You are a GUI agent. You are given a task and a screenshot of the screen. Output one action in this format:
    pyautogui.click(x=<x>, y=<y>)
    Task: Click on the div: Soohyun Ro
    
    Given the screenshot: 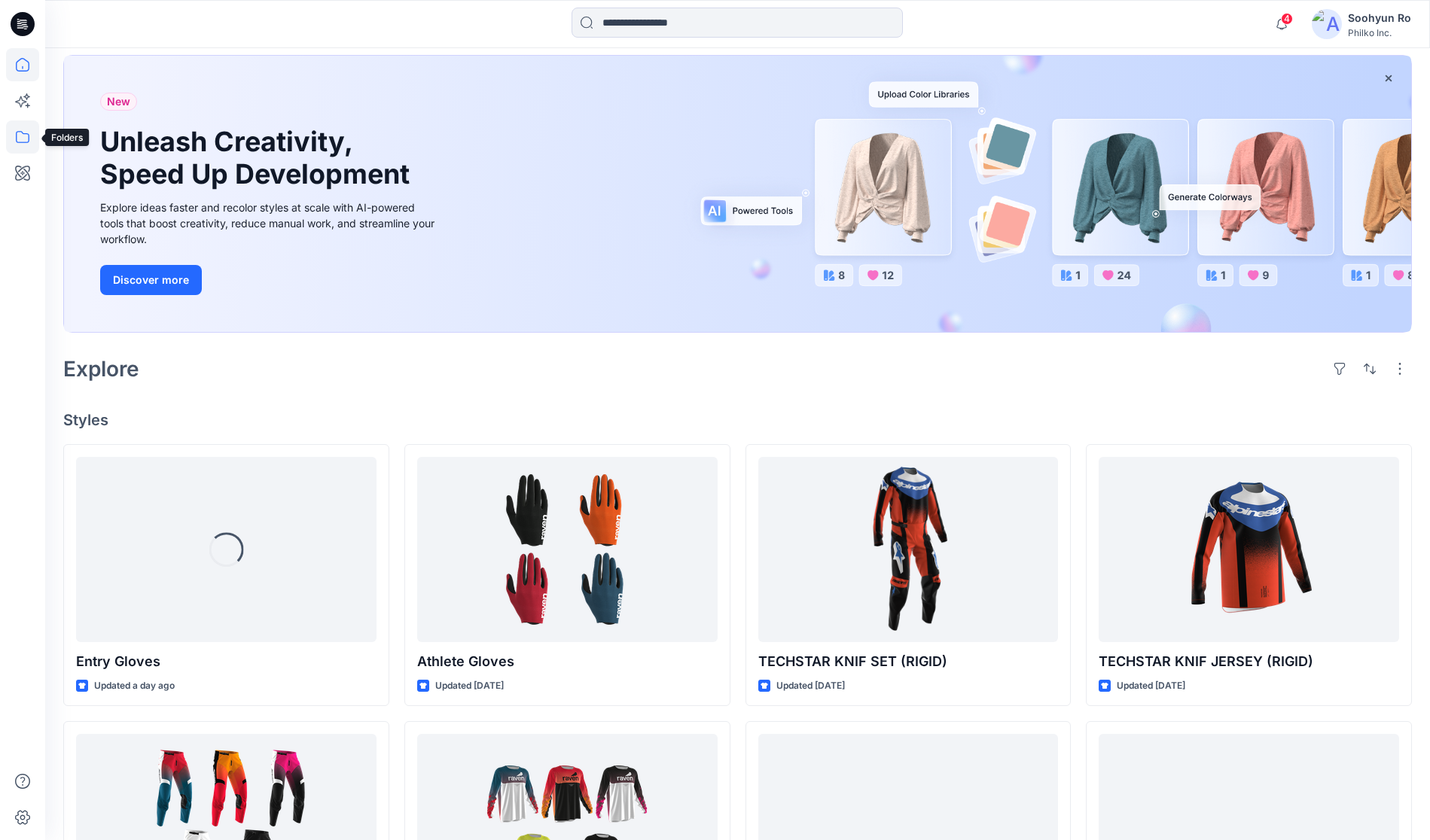 What is the action you would take?
    pyautogui.click(x=1379, y=18)
    